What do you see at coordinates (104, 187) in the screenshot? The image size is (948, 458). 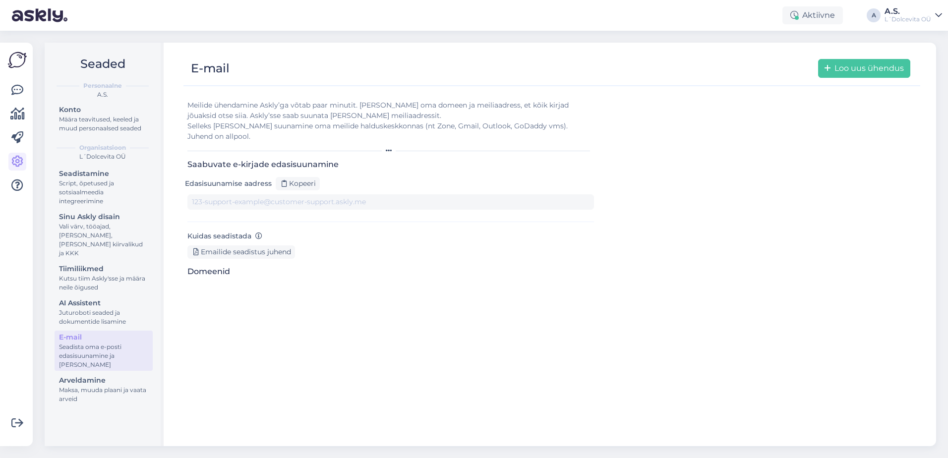 I see `a: SeadistamineScript, õpetused ja sotsiaalmeedia integreerimine` at bounding box center [104, 187].